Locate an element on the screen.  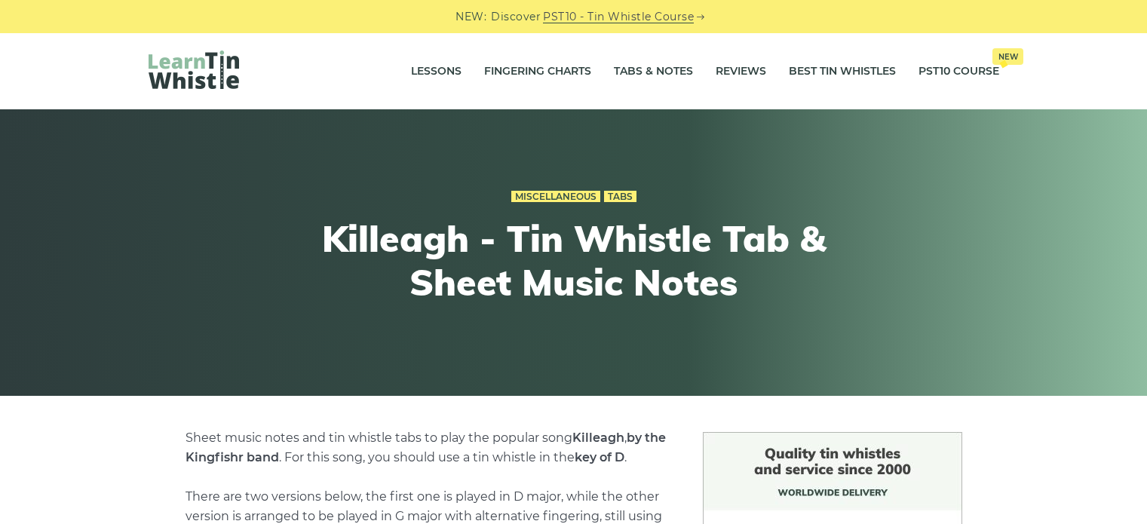
strong: Killeagh is located at coordinates (598, 437).